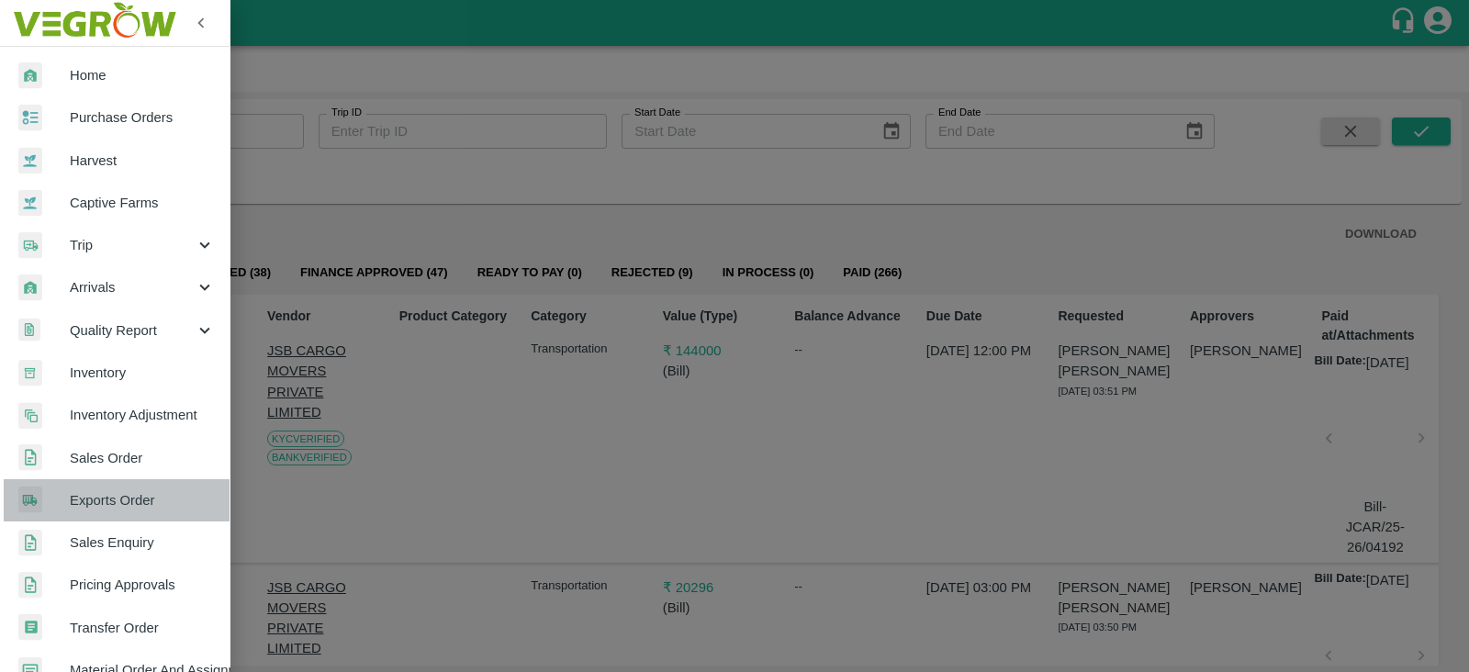 The height and width of the screenshot is (672, 1469). What do you see at coordinates (30, 373) in the screenshot?
I see `img: whInventory` at bounding box center [30, 373].